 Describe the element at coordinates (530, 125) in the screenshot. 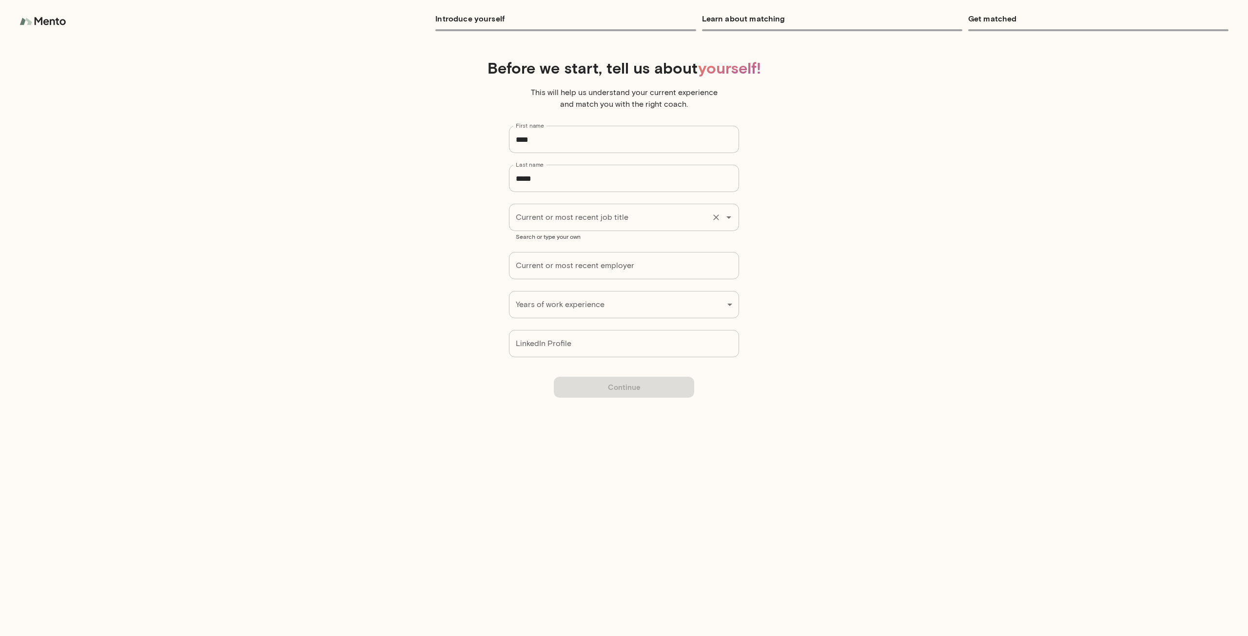

I see `label: First name` at that location.